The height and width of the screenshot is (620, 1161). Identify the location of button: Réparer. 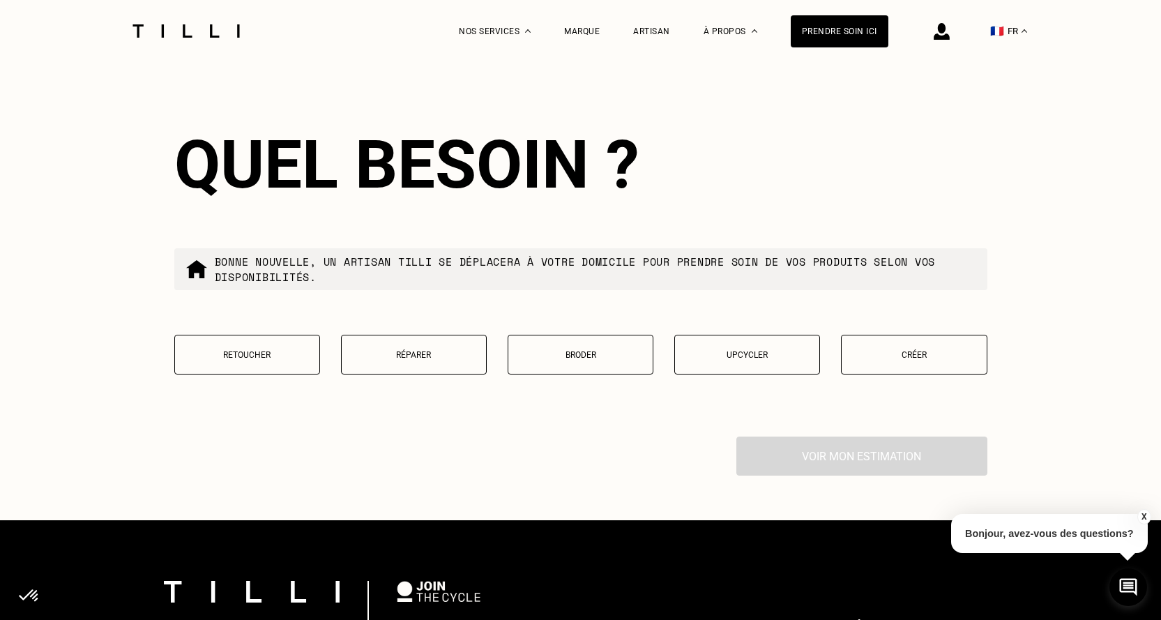
(414, 354).